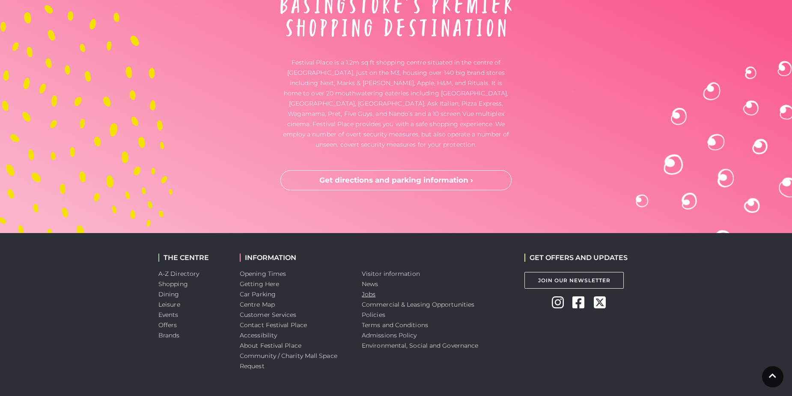 Image resolution: width=792 pixels, height=396 pixels. Describe the element at coordinates (294, 258) in the screenshot. I see `h2: INFORMATION` at that location.